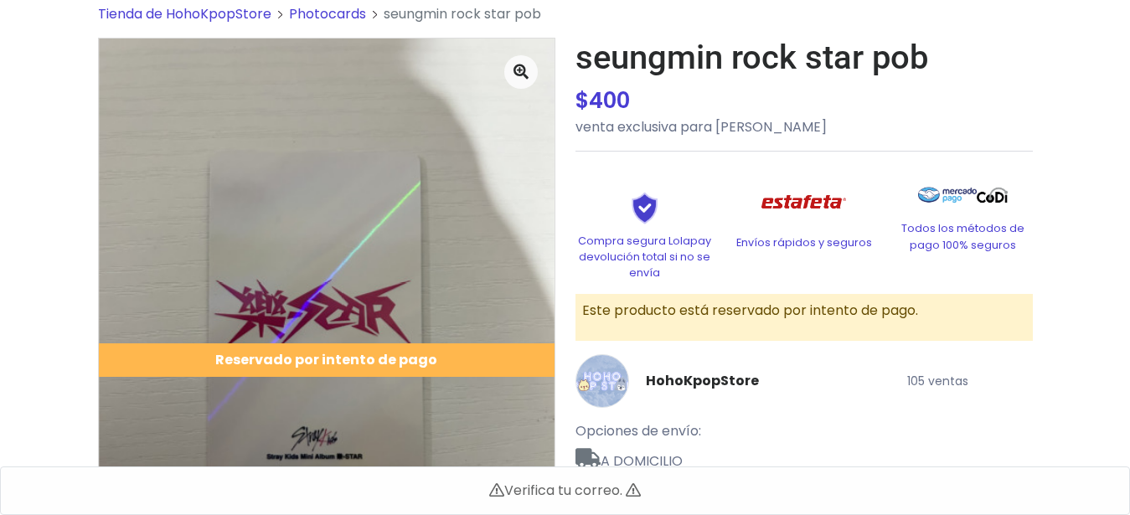 The height and width of the screenshot is (515, 1130). What do you see at coordinates (804, 457) in the screenshot?
I see `span: A DOMICILIO` at bounding box center [804, 457].